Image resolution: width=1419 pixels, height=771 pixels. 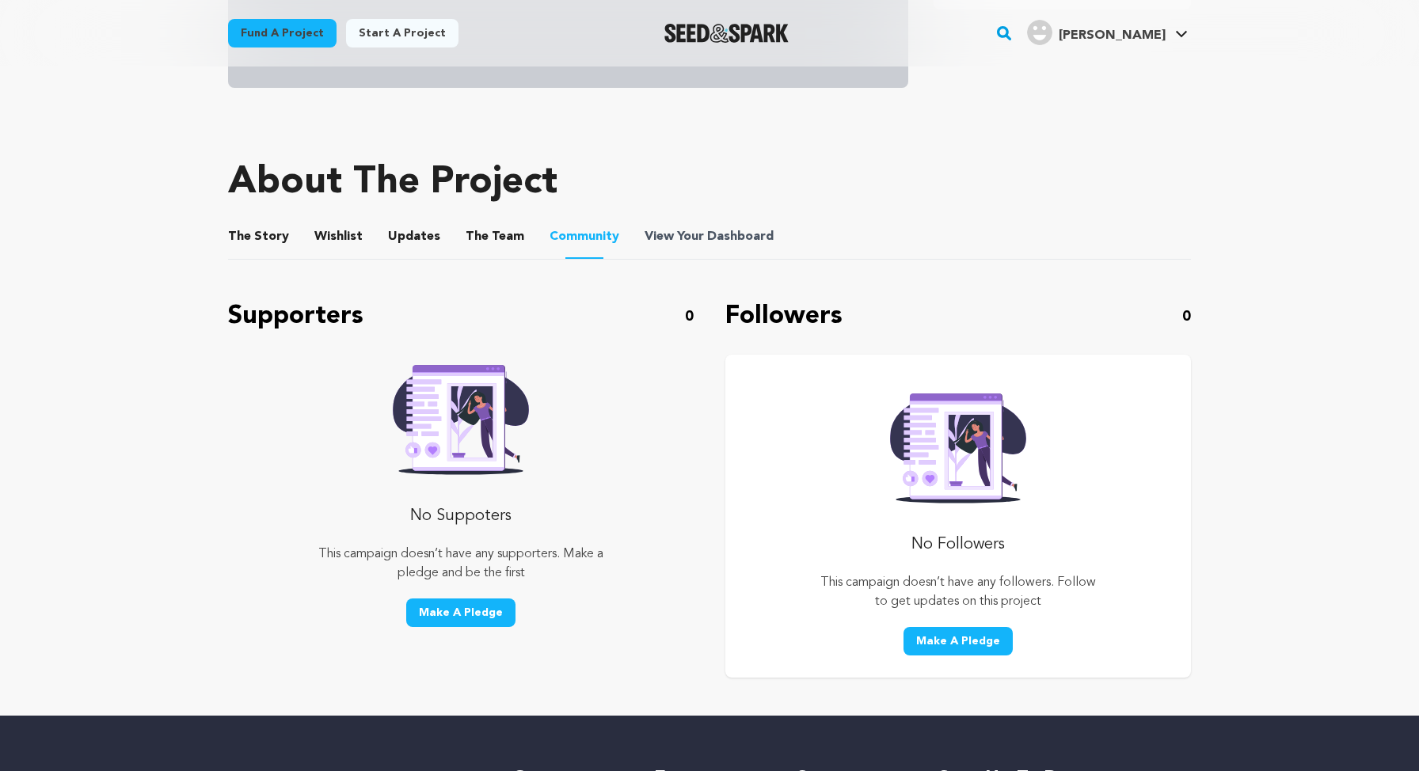 I want to click on span: Updates, so click(x=414, y=237).